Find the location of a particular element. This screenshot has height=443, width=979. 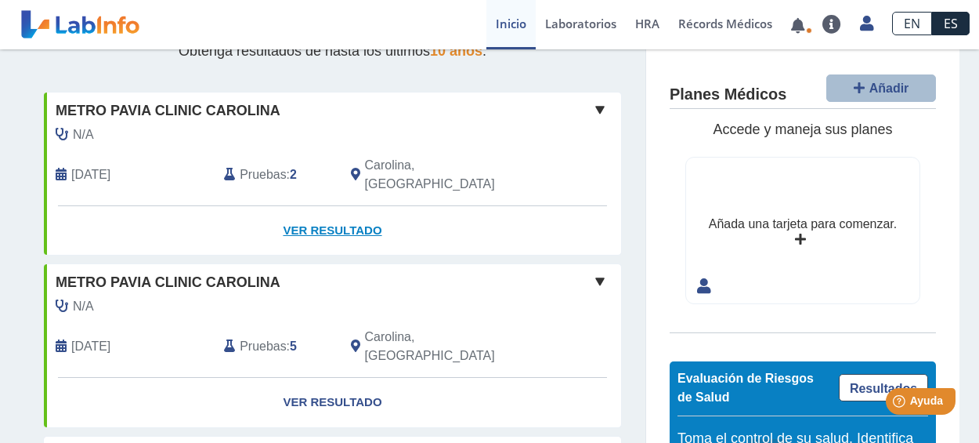

b: 2 is located at coordinates (293, 174).